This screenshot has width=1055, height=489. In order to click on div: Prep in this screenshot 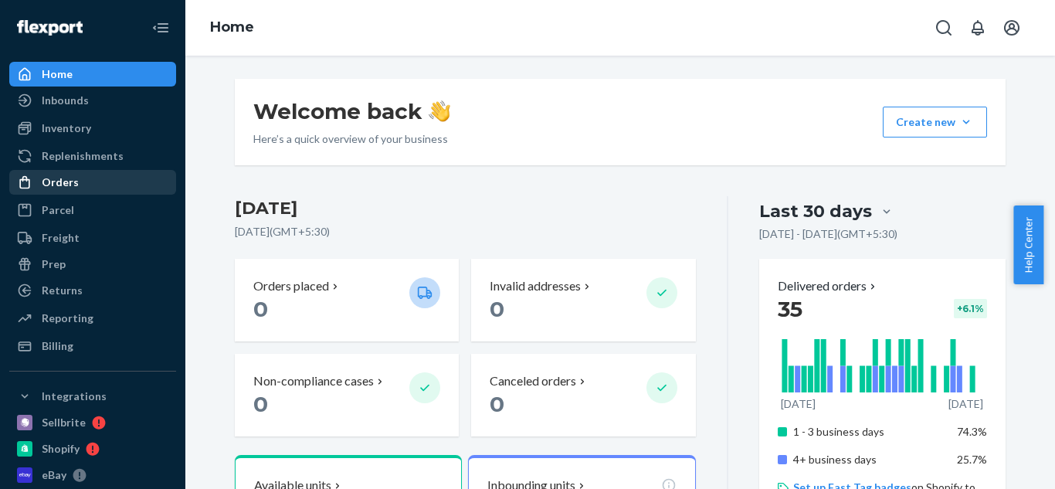, I will do `click(53, 264)`.